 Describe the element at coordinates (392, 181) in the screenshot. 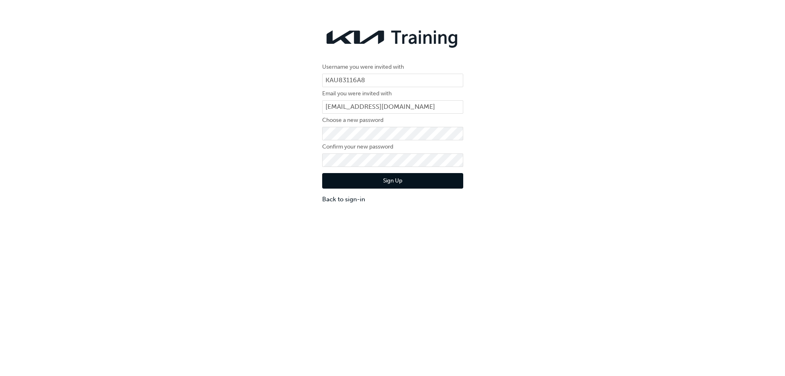

I see `button: Sign Up` at that location.